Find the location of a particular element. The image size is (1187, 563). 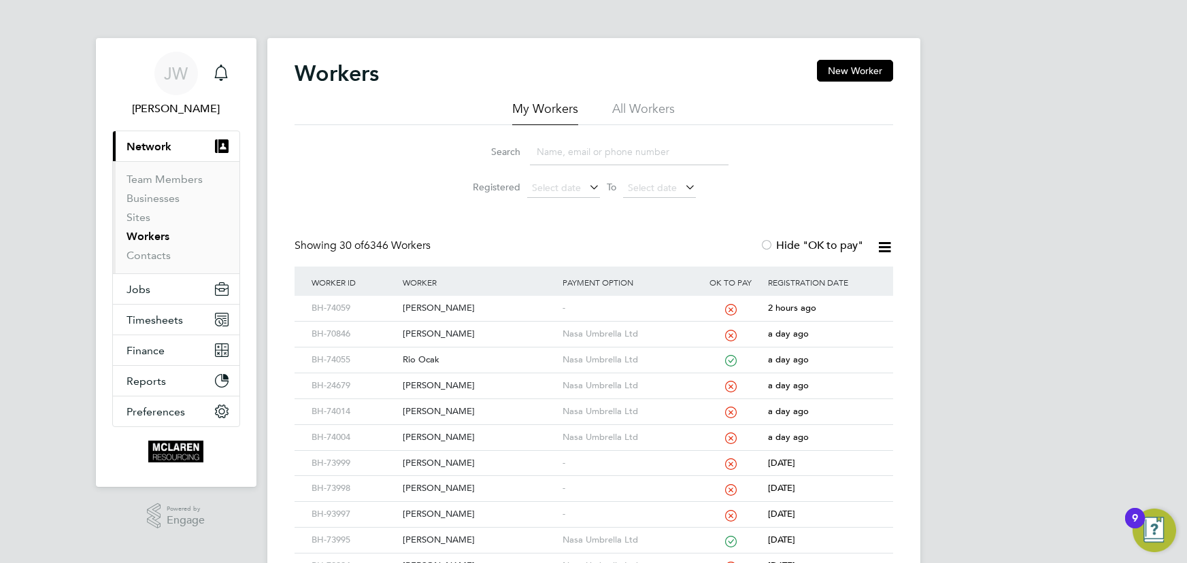

div: BH-70846 is located at coordinates (354, 334).